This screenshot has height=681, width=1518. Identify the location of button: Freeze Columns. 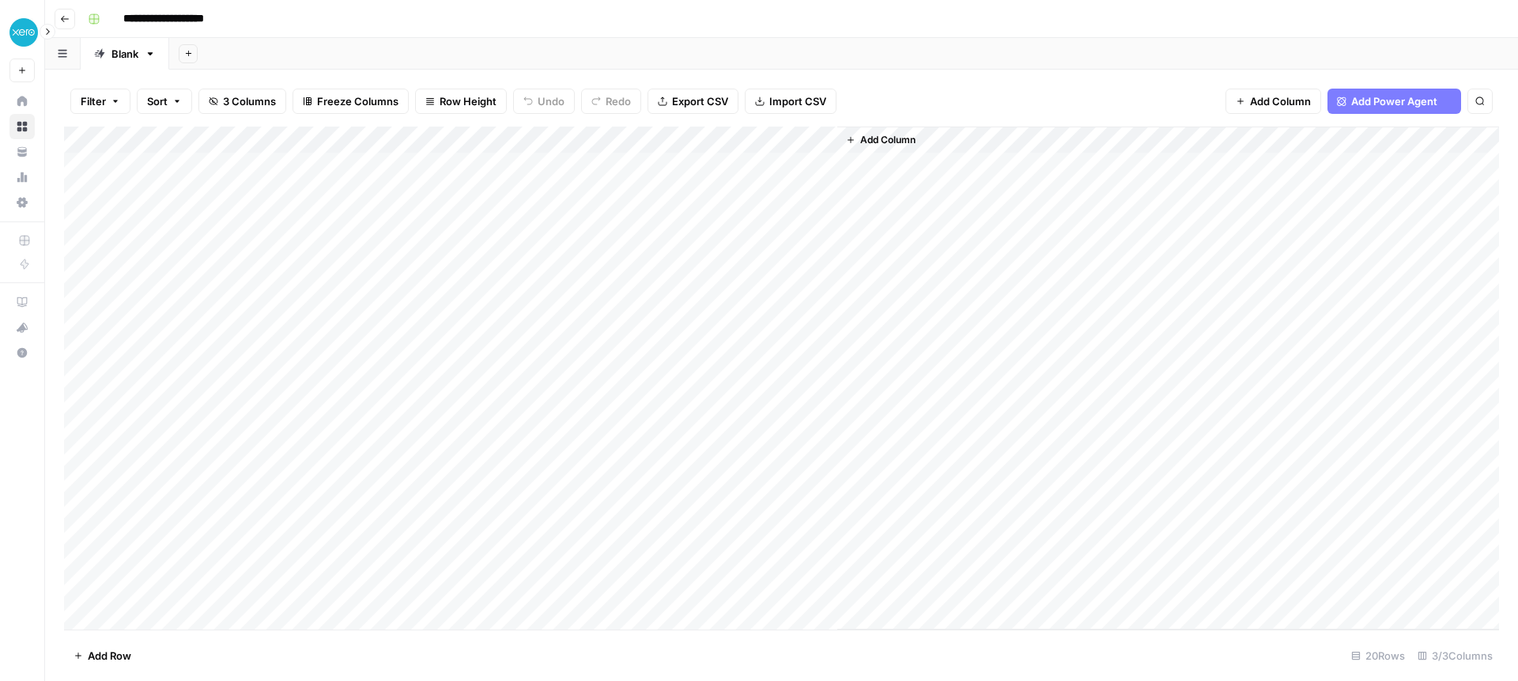
(350, 101).